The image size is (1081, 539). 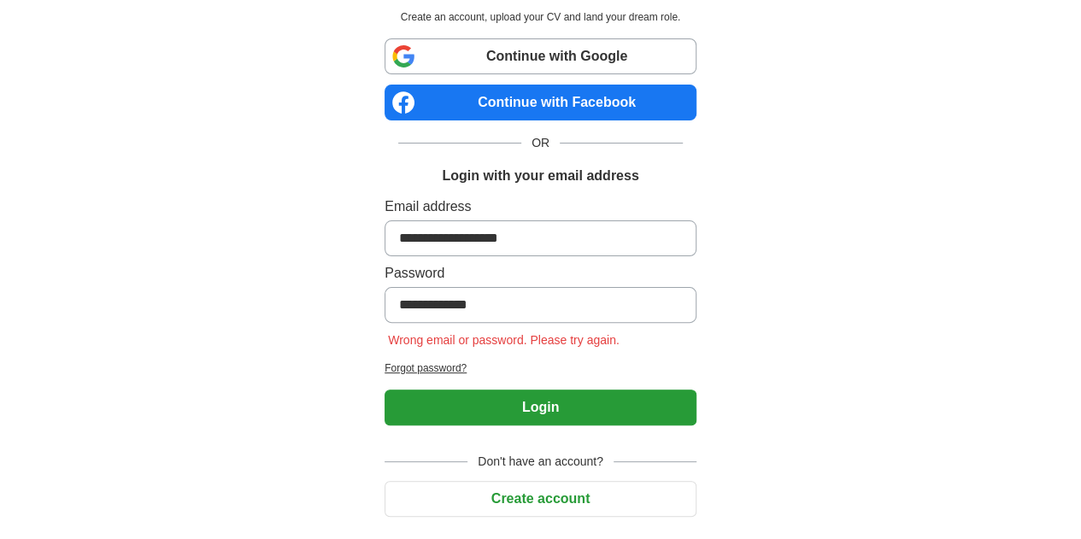 I want to click on a: Create account, so click(x=540, y=498).